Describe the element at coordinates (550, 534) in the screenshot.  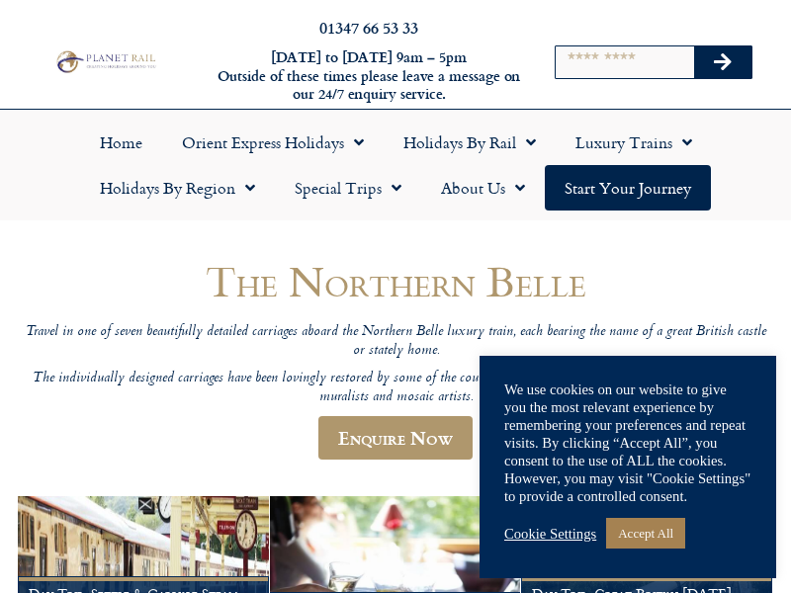
I see `a: Cookie Settings` at that location.